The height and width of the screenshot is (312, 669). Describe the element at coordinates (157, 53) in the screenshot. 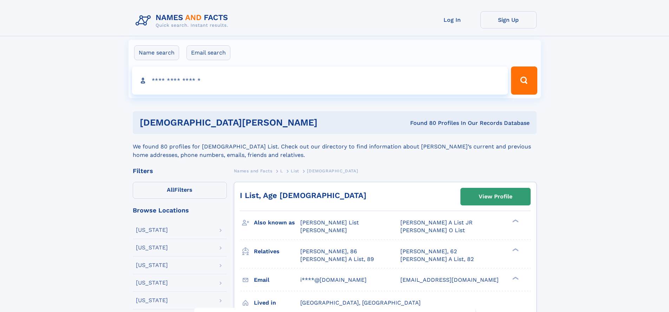

I see `label: Name search` at that location.